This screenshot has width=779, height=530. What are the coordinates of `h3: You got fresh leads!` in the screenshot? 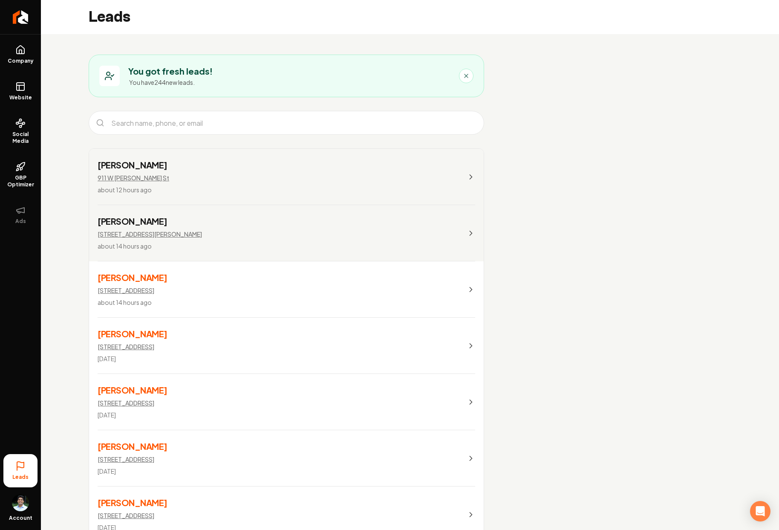 It's located at (170, 71).